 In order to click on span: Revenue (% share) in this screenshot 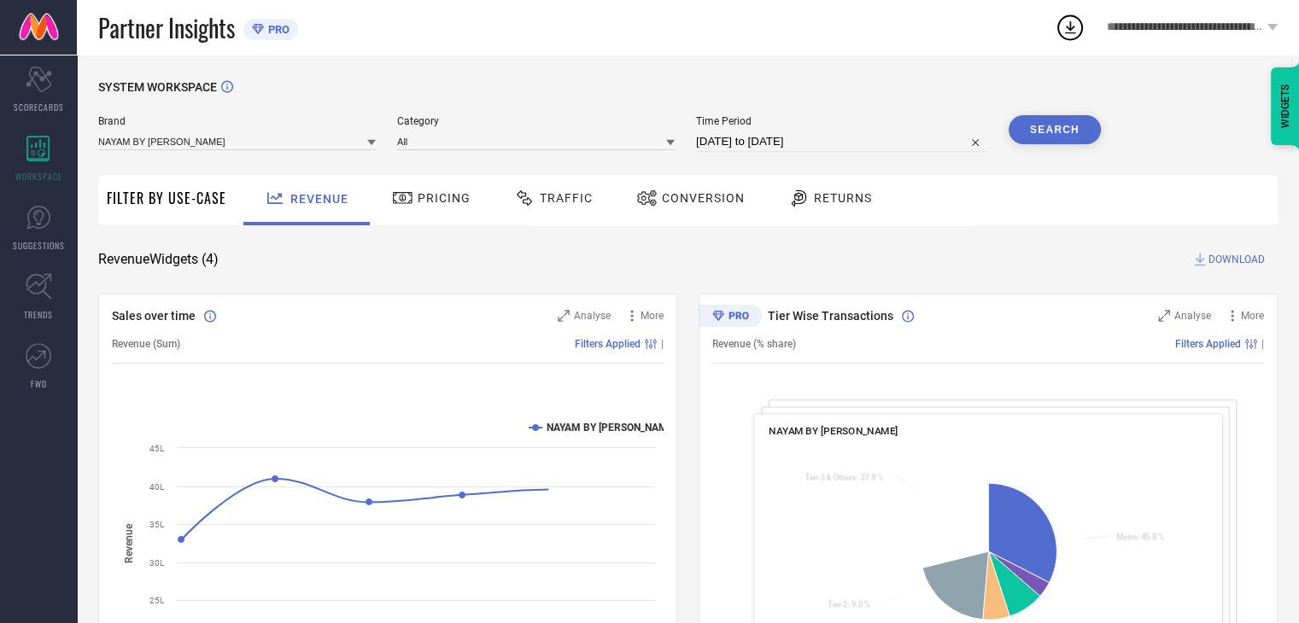, I will do `click(754, 344)`.